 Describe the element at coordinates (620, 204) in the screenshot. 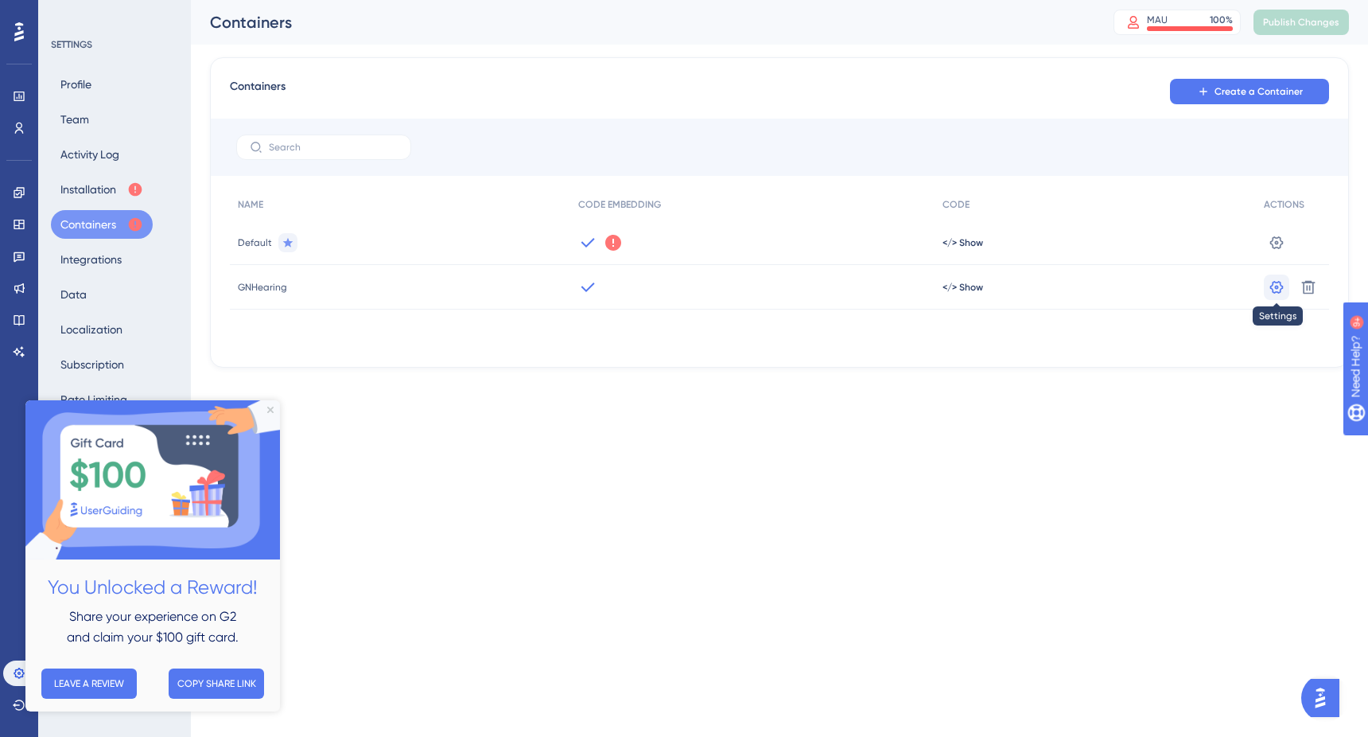

I see `span: CODE EMBEDDING` at that location.